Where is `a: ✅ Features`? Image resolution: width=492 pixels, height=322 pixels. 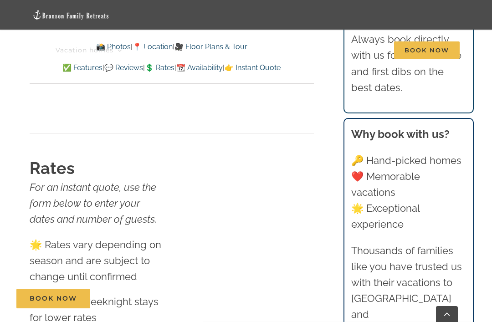 a: ✅ Features is located at coordinates (82, 67).